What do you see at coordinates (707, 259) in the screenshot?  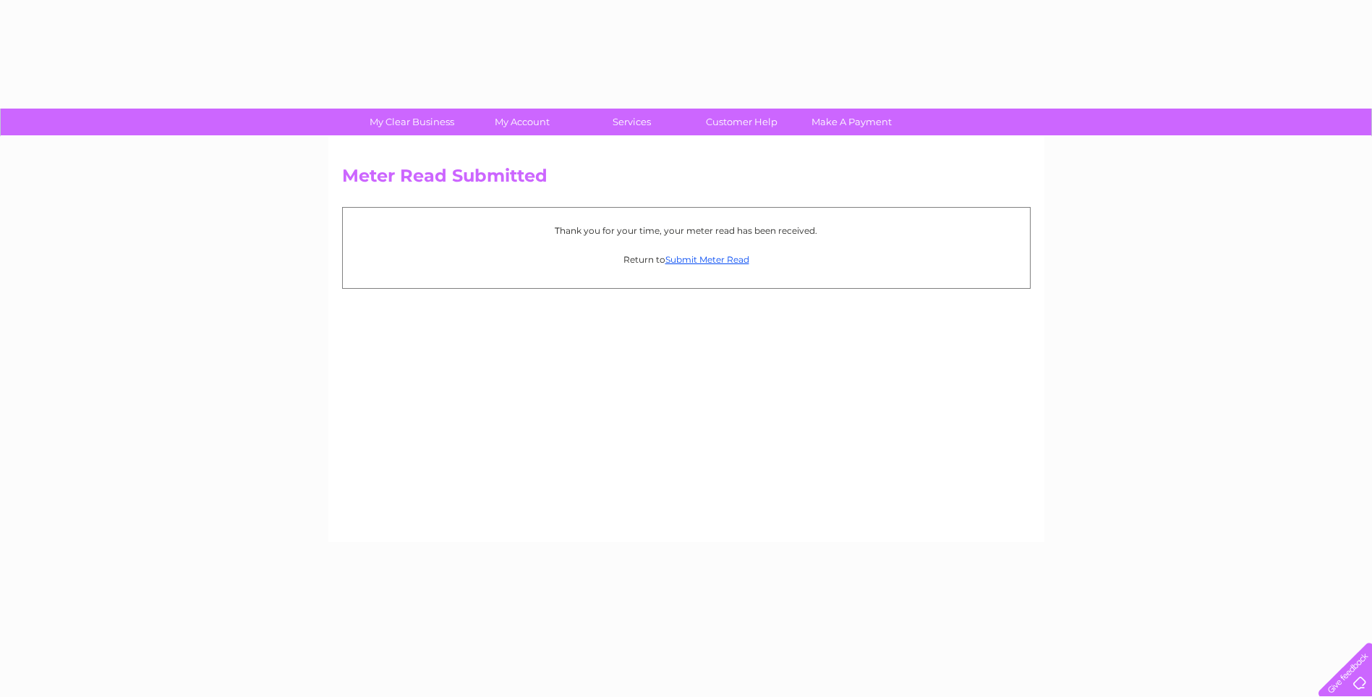 I see `a: Submit Meter Read` at bounding box center [707, 259].